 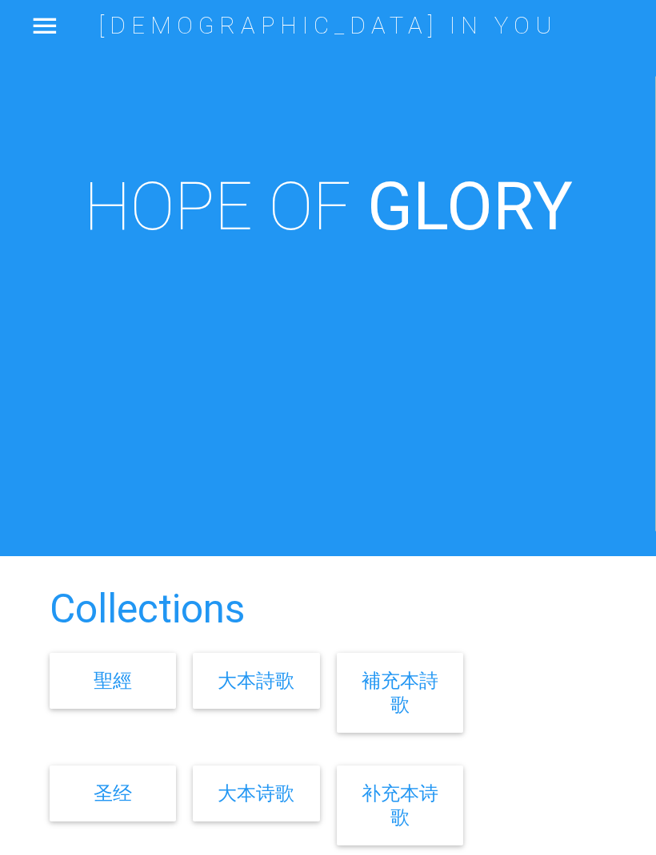 I want to click on a: 大本詩歌, so click(x=256, y=680).